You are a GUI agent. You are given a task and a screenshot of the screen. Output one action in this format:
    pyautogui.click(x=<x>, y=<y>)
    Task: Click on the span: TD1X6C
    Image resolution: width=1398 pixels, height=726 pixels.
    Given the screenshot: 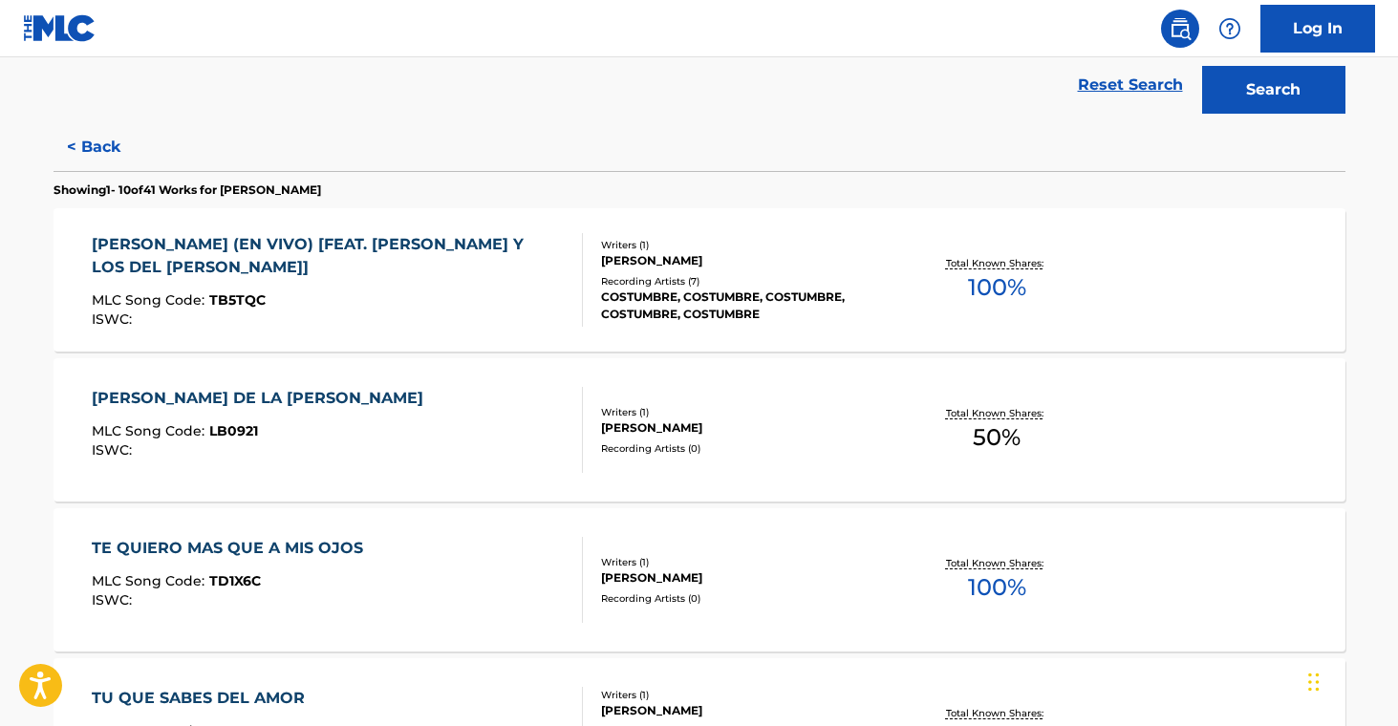 What is the action you would take?
    pyautogui.click(x=235, y=581)
    